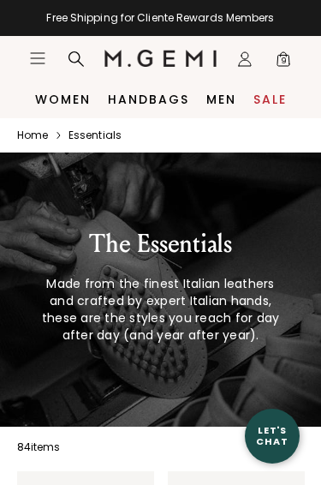  What do you see at coordinates (95, 135) in the screenshot?
I see `a: Essentials` at bounding box center [95, 135].